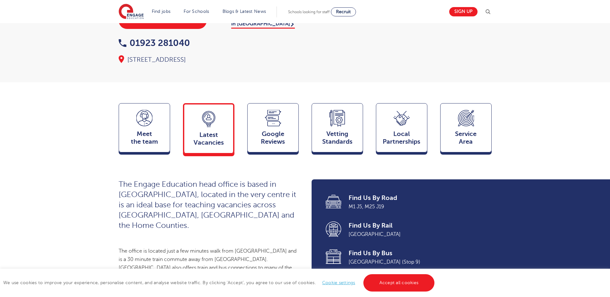 The height and width of the screenshot is (297, 610). Describe the element at coordinates (337, 129) in the screenshot. I see `a: VettingStandards` at that location.